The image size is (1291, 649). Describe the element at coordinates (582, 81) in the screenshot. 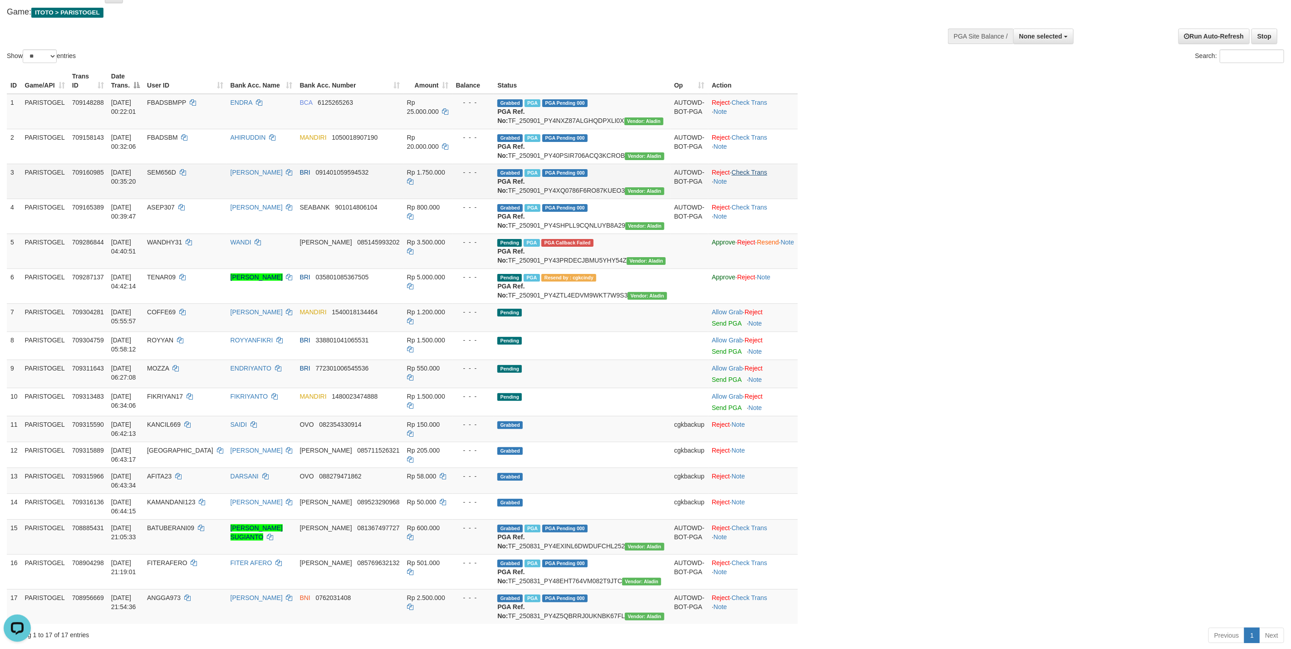

I see `th: Status` at that location.